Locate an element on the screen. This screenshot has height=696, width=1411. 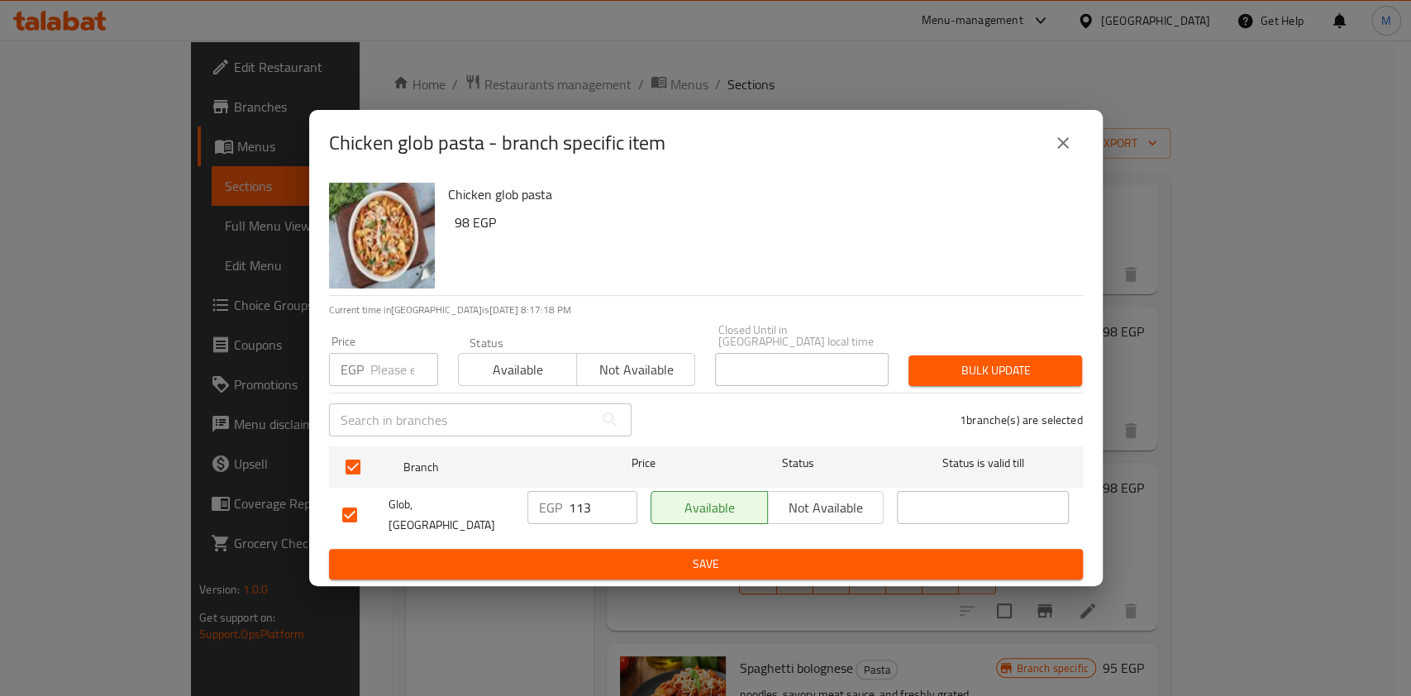
button: Save is located at coordinates (706, 564).